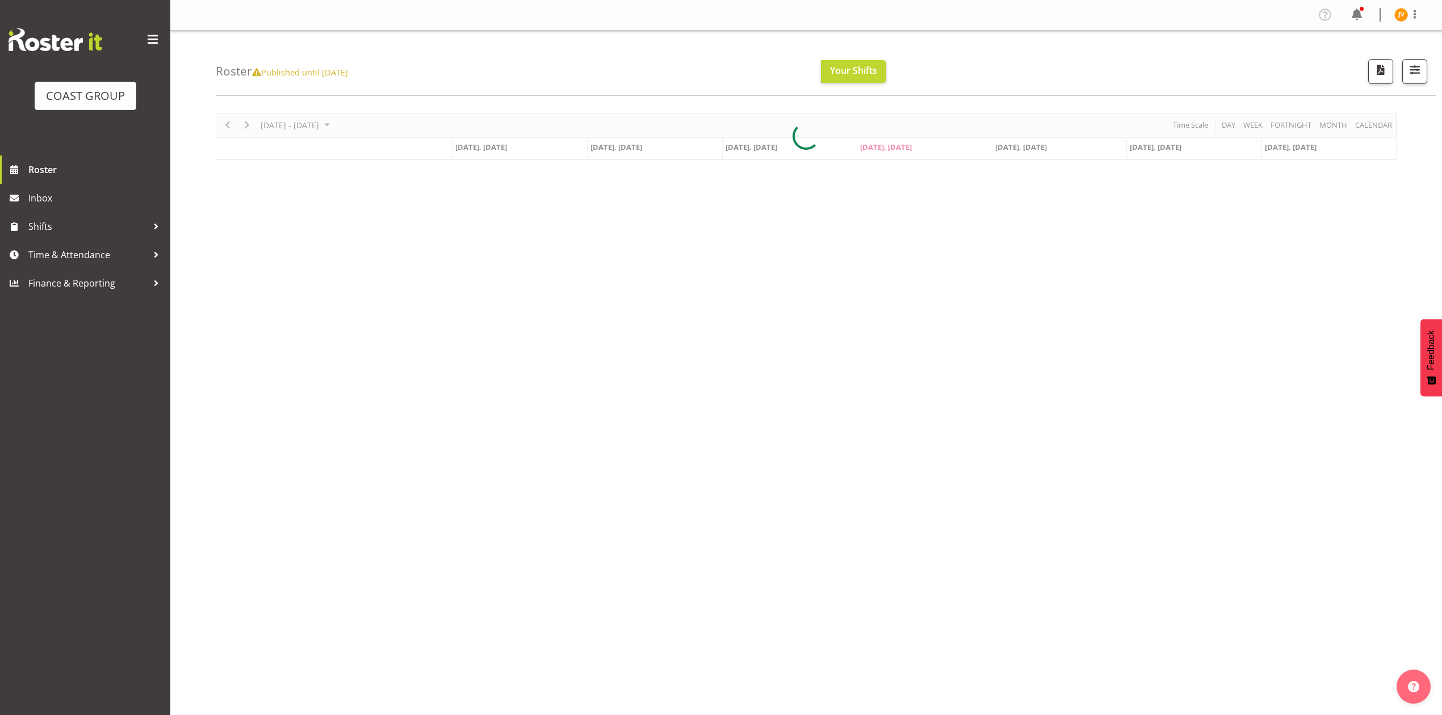  What do you see at coordinates (55, 40) in the screenshot?
I see `img: Rosterit website logo` at bounding box center [55, 40].